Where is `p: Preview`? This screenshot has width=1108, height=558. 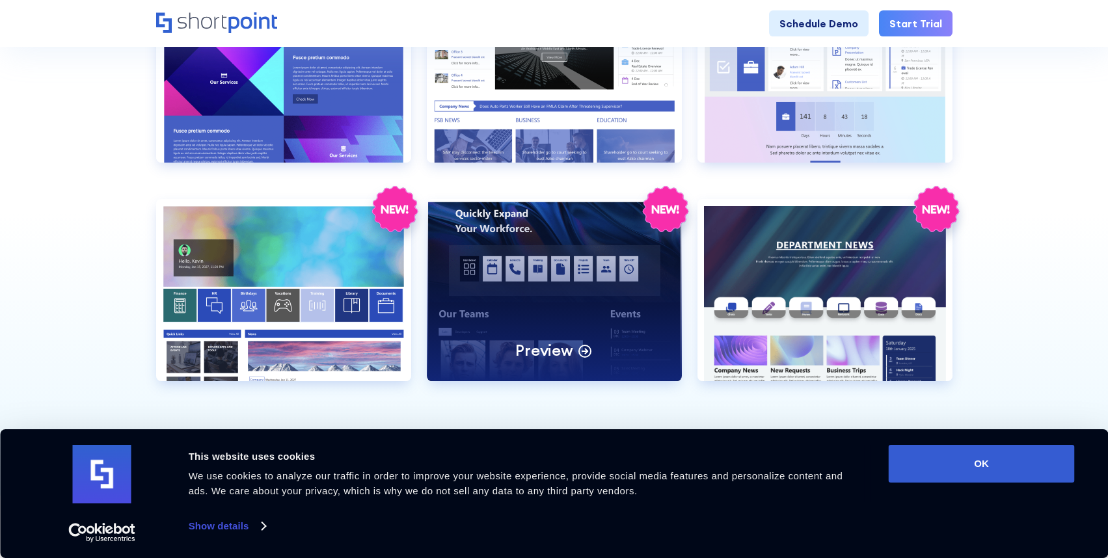 p: Preview is located at coordinates (544, 350).